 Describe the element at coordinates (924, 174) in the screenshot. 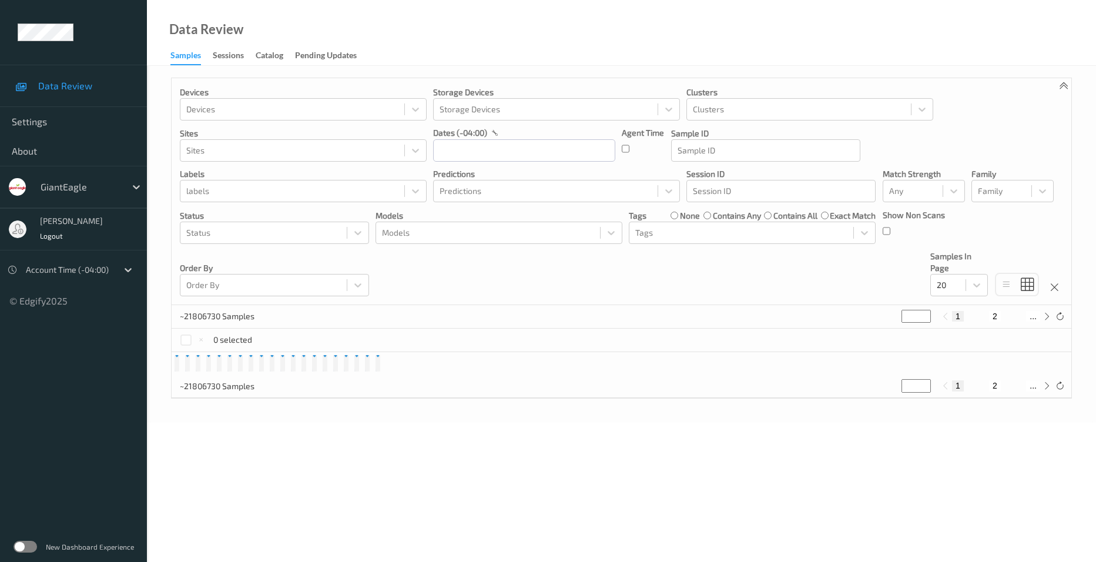

I see `p: Match Strength` at that location.